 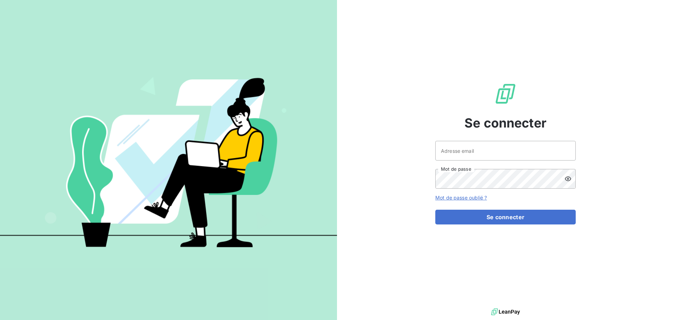 What do you see at coordinates (505, 151) in the screenshot?
I see `input: placeholder` at bounding box center [505, 151].